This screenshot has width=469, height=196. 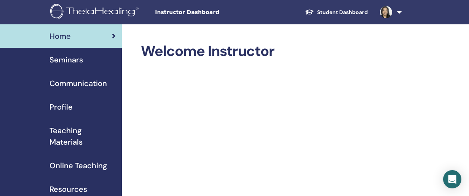 I want to click on span: Instructor Dashboard, so click(x=212, y=12).